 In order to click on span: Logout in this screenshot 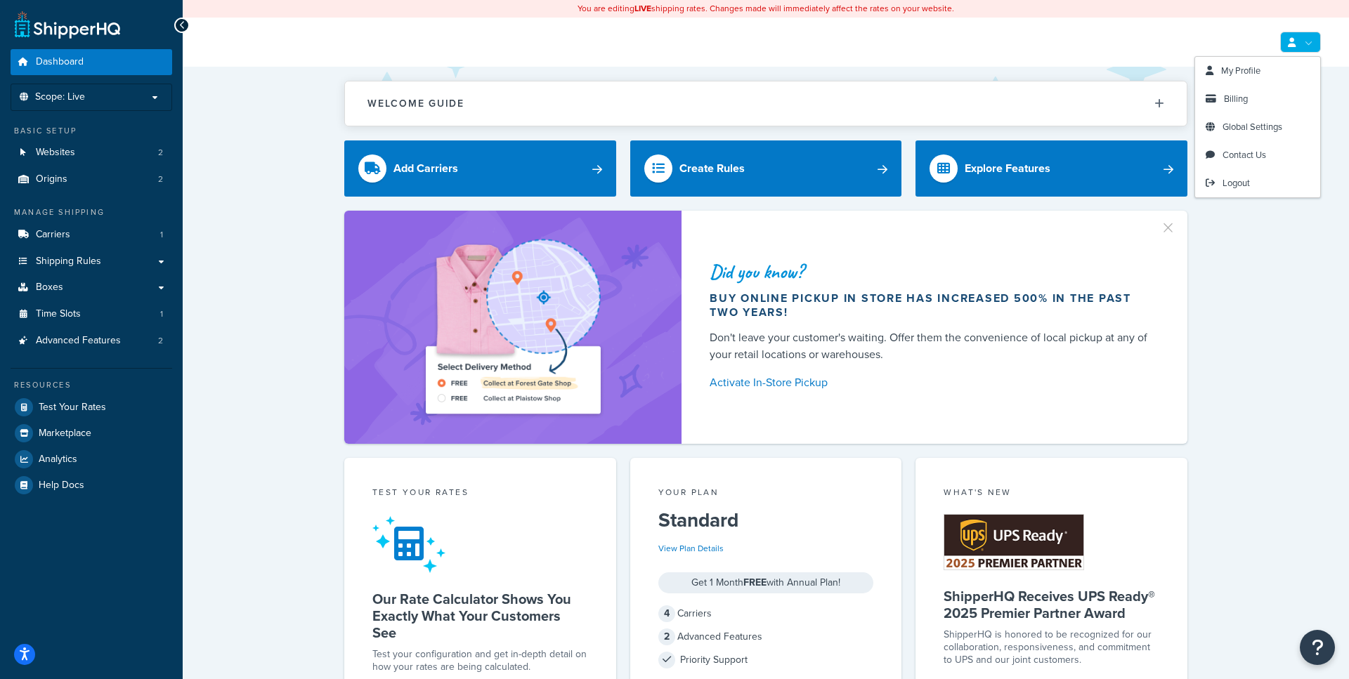, I will do `click(1236, 183)`.